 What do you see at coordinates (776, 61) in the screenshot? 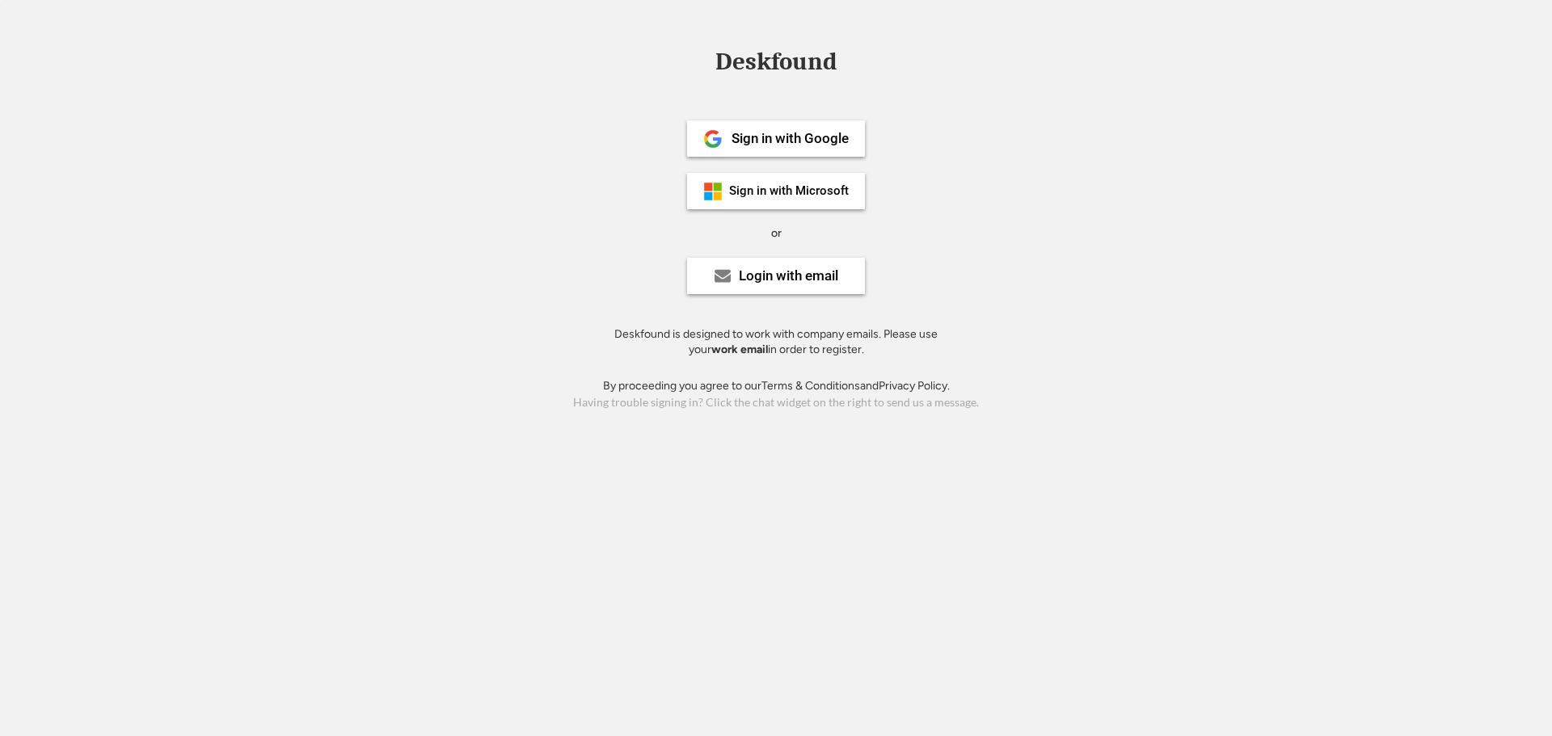
I see `div: Deskfound` at bounding box center [776, 61].